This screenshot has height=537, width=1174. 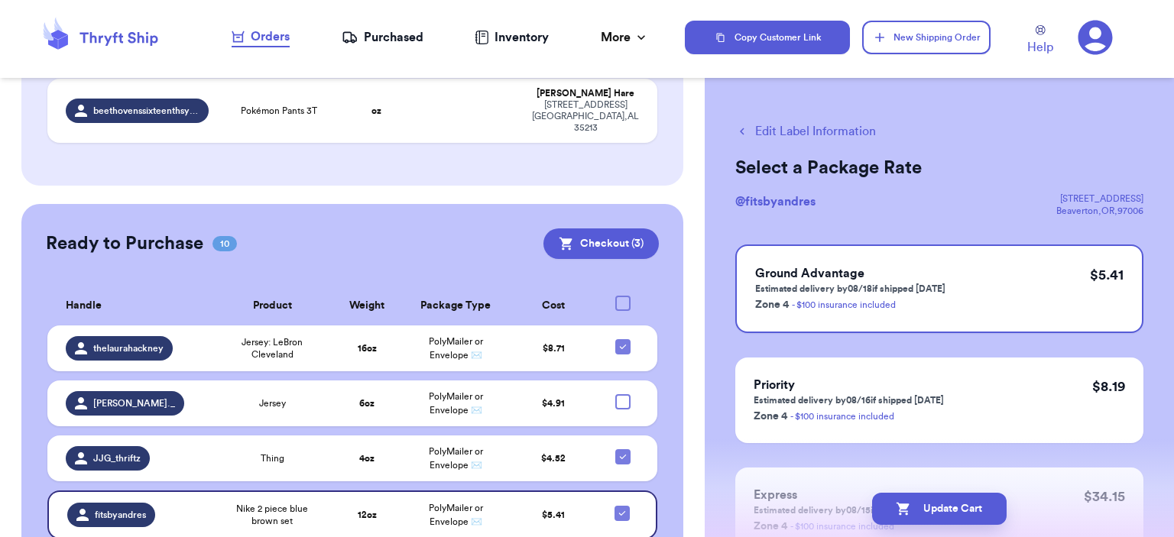 I want to click on span: Nike 2 piece blue brown set, so click(x=272, y=515).